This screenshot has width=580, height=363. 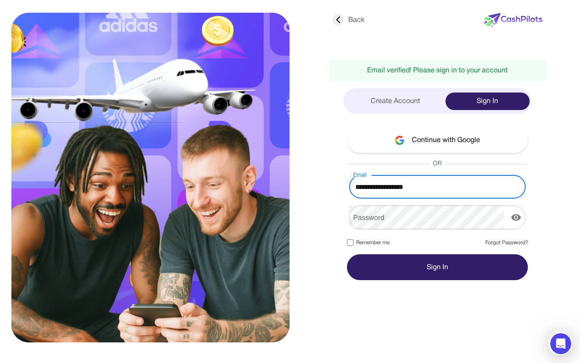 What do you see at coordinates (513, 20) in the screenshot?
I see `img: new-logo.svg` at bounding box center [513, 20].